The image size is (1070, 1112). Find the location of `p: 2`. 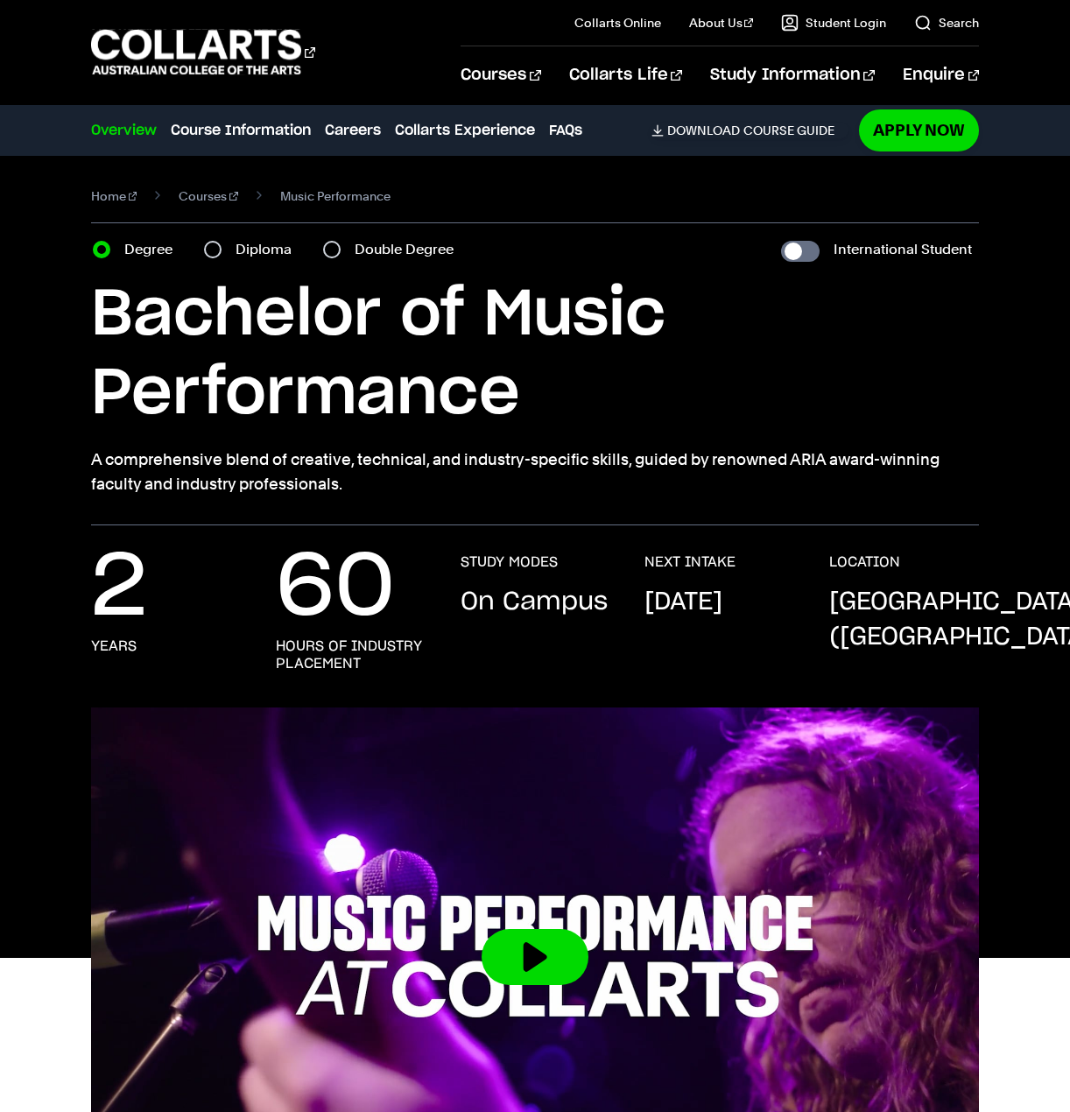

p: 2 is located at coordinates (119, 588).